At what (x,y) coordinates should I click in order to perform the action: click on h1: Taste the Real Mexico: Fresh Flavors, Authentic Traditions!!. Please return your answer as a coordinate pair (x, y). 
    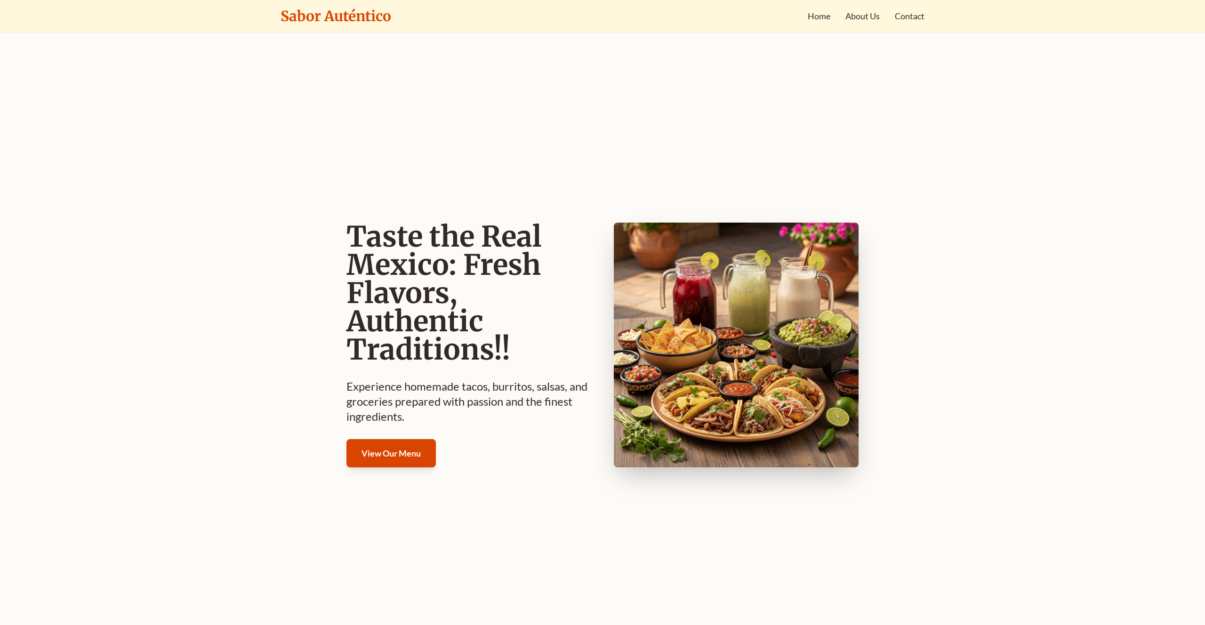
    Looking at the image, I should click on (469, 293).